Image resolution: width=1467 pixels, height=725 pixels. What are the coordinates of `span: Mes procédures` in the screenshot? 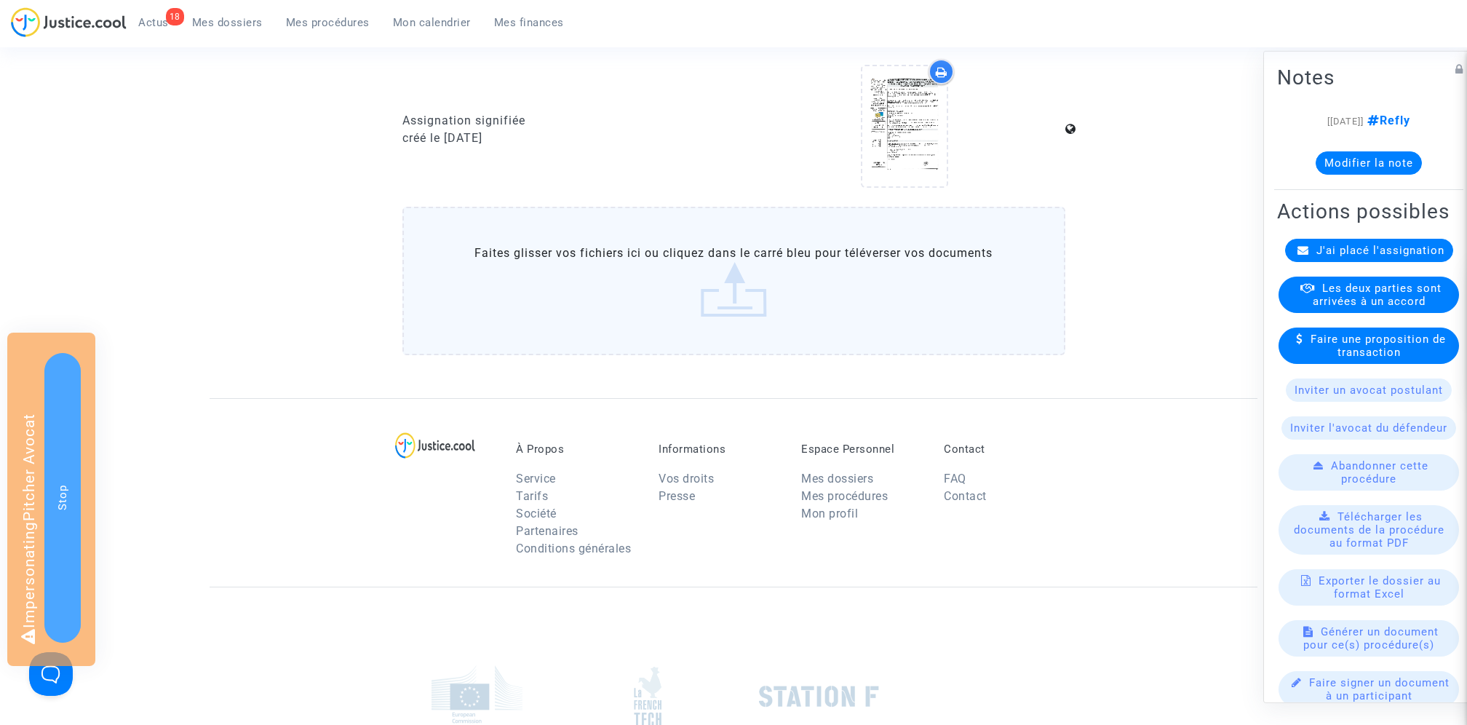 It's located at (328, 23).